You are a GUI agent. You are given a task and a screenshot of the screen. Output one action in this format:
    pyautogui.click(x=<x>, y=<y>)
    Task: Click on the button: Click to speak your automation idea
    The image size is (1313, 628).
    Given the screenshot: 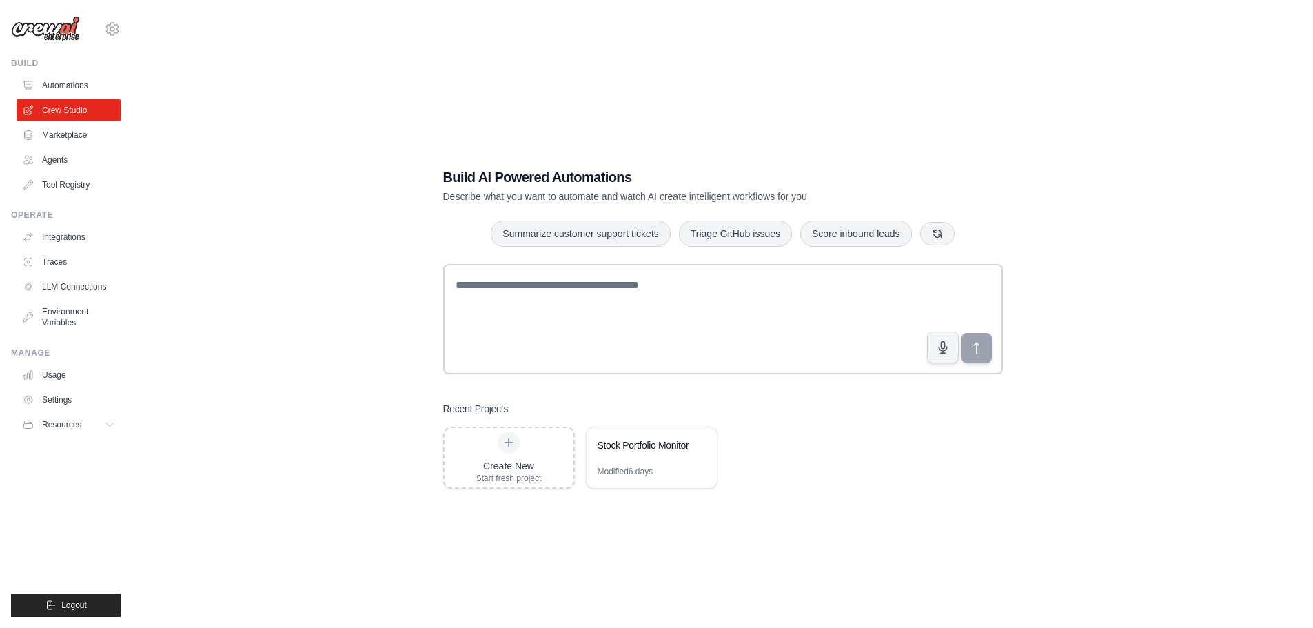 What is the action you would take?
    pyautogui.click(x=943, y=347)
    